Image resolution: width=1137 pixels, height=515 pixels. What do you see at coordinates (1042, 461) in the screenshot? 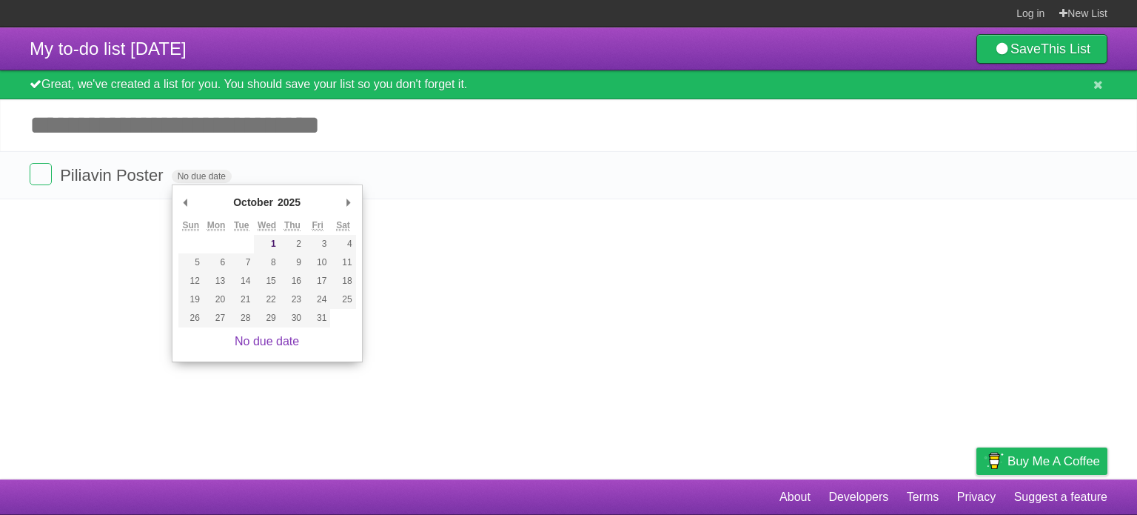
I see `a: Buy me a coffee` at bounding box center [1042, 461].